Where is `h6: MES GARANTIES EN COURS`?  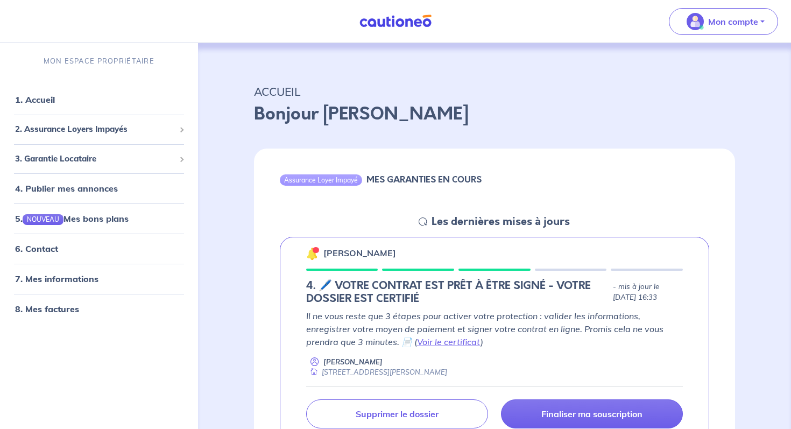
h6: MES GARANTIES EN COURS is located at coordinates (424, 179).